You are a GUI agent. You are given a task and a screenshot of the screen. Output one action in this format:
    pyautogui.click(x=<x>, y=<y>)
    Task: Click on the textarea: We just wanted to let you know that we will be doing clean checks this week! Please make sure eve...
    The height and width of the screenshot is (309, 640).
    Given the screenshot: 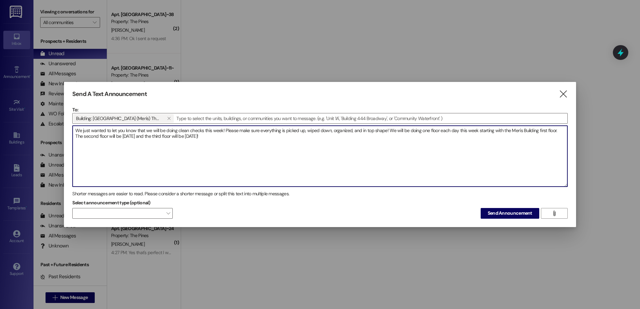 What is the action you would take?
    pyautogui.click(x=320, y=156)
    